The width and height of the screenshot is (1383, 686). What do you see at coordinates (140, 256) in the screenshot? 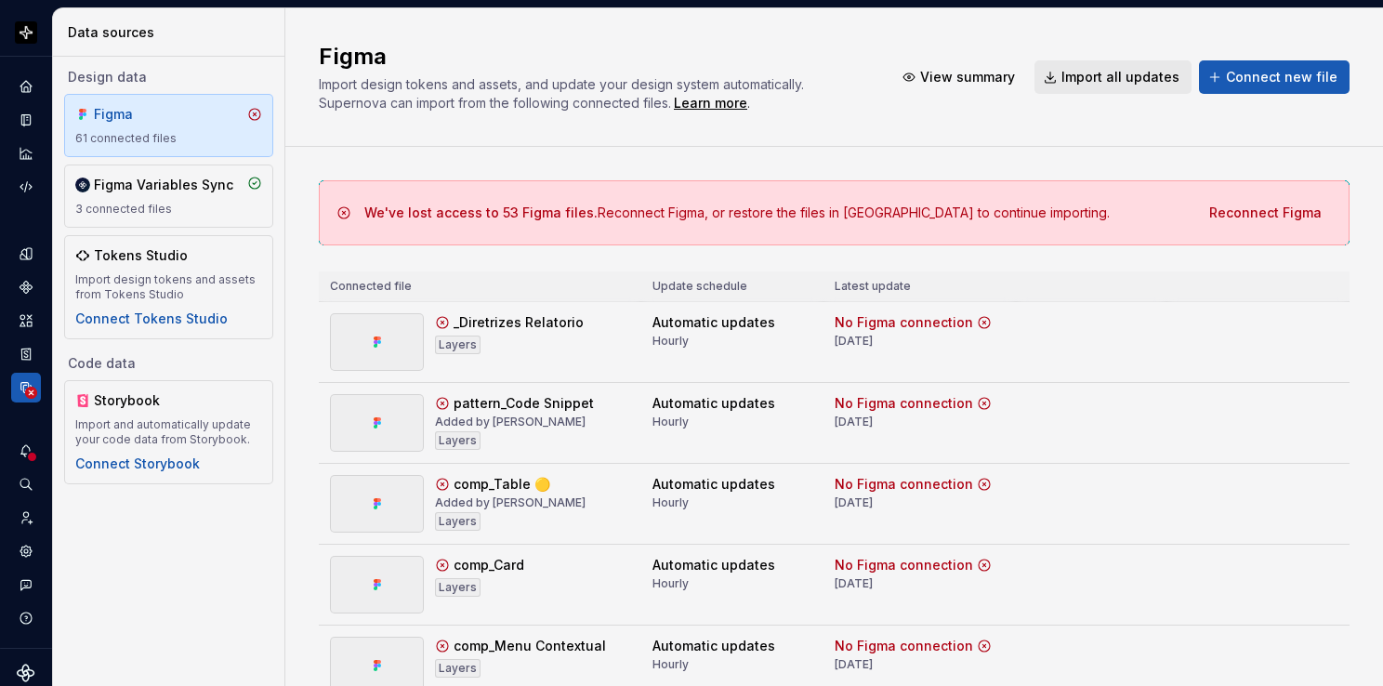
I see `div: Tokens Studio` at bounding box center [140, 256].